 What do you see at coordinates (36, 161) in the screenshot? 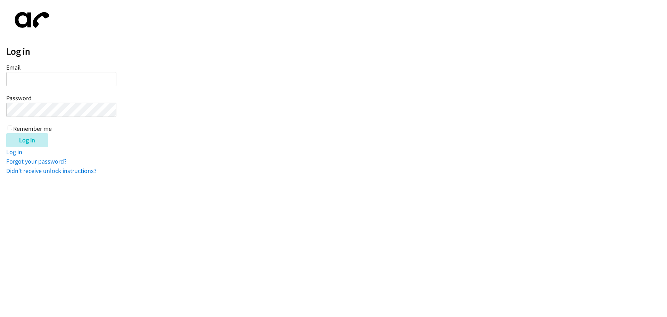
I see `a: Forgot your password?` at bounding box center [36, 161].